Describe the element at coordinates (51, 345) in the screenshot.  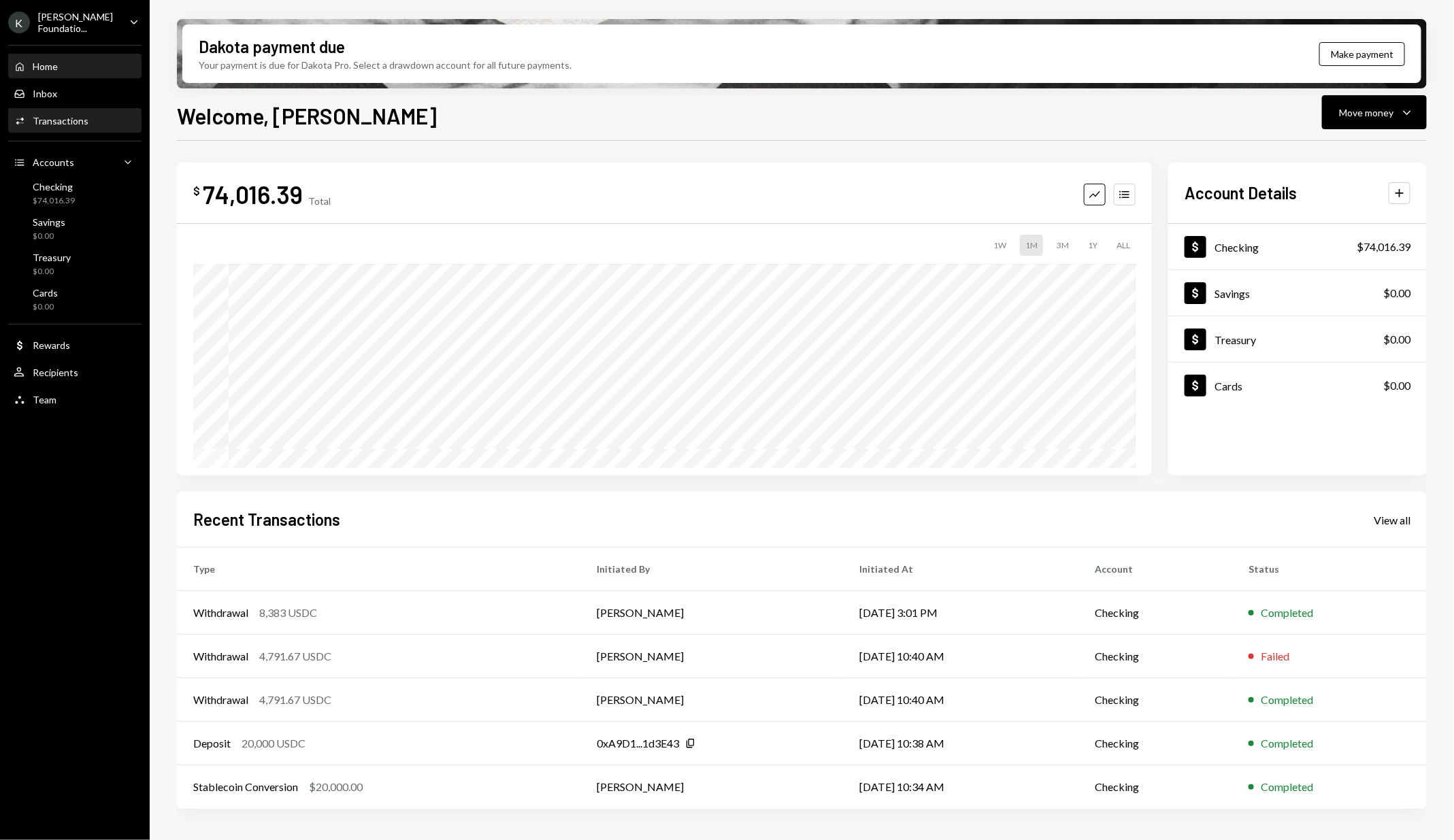
I see `div: Rewards` at that location.